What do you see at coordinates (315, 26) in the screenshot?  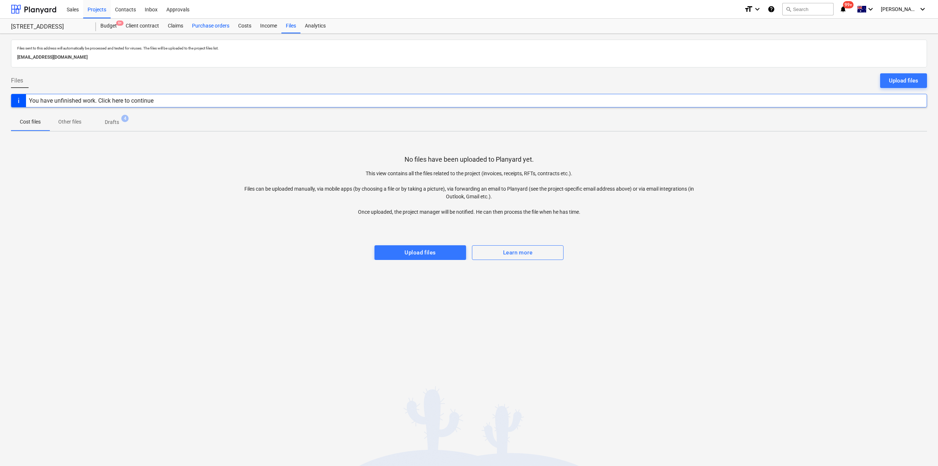 I see `a: Analytics` at bounding box center [315, 26].